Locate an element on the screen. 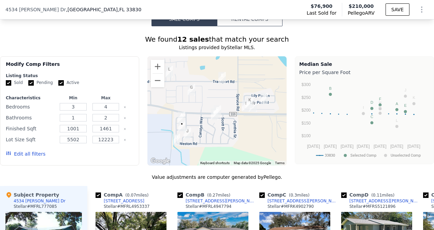 This screenshot has height=230, width=434. text: K is located at coordinates (414, 98).